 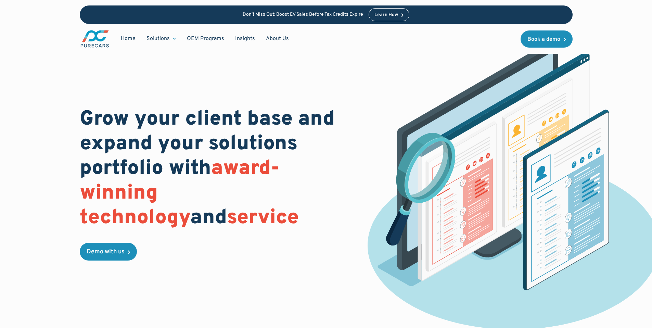 What do you see at coordinates (95, 39) in the screenshot?
I see `img: purecars logo` at bounding box center [95, 39].